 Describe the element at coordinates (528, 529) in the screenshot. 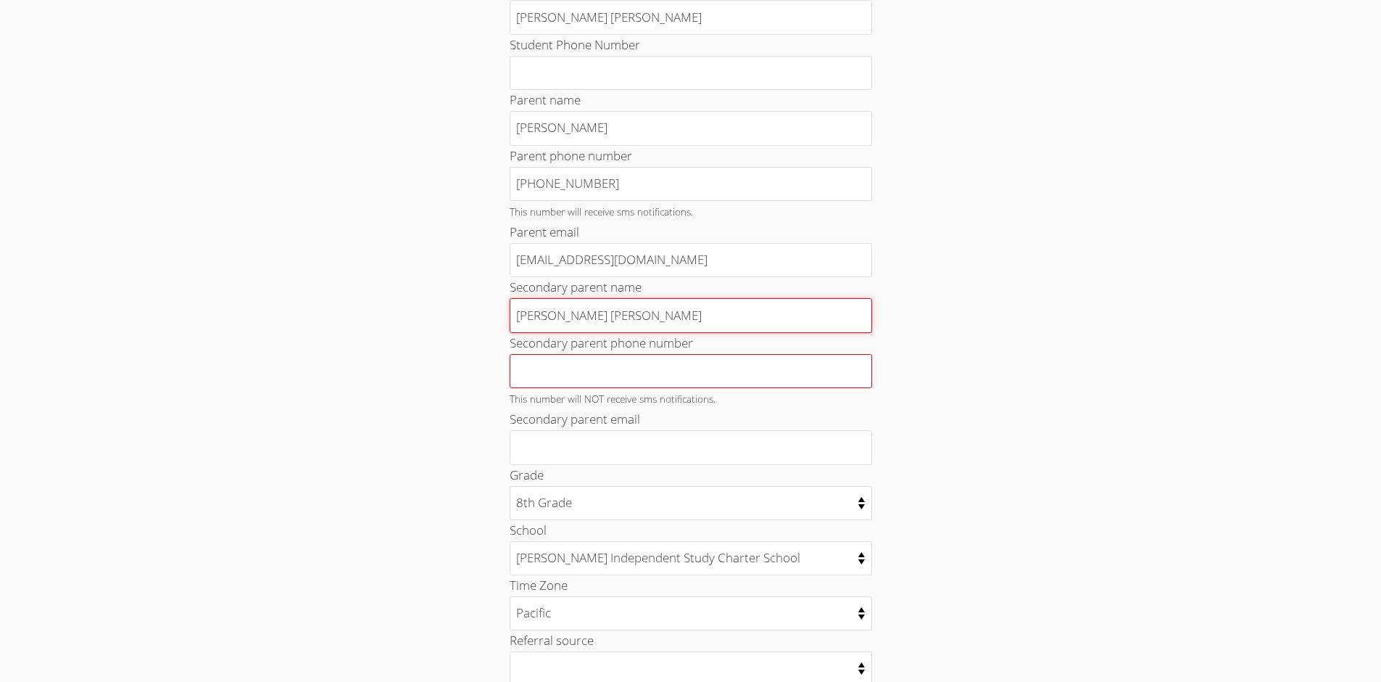

I see `label: School` at that location.